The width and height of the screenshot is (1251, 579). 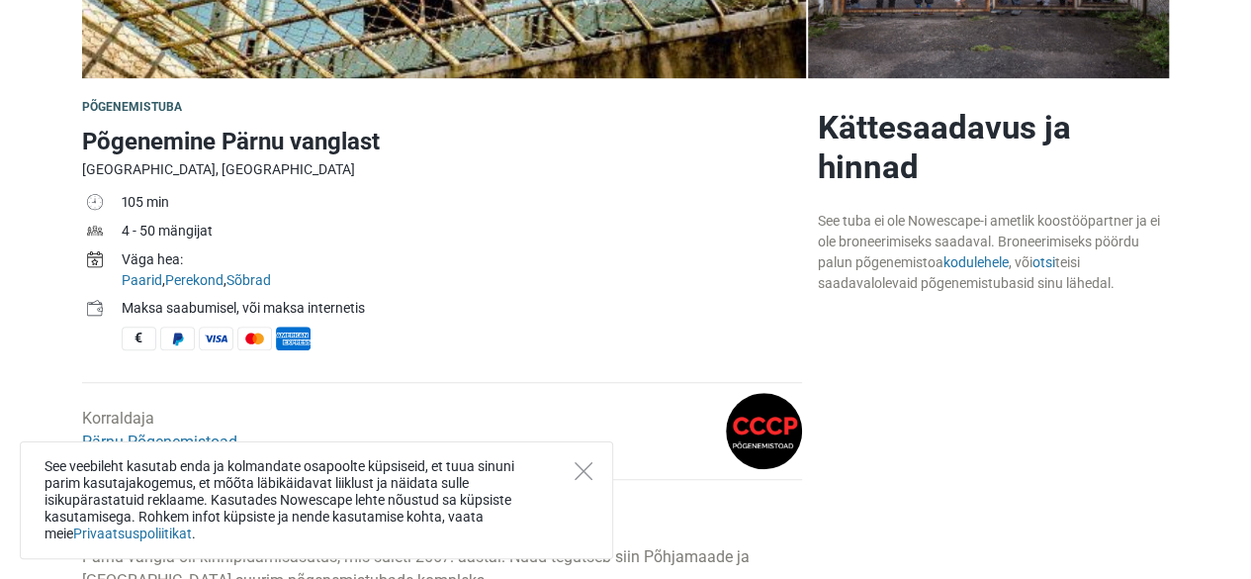 What do you see at coordinates (248, 280) in the screenshot?
I see `a: Sõbrad` at bounding box center [248, 280].